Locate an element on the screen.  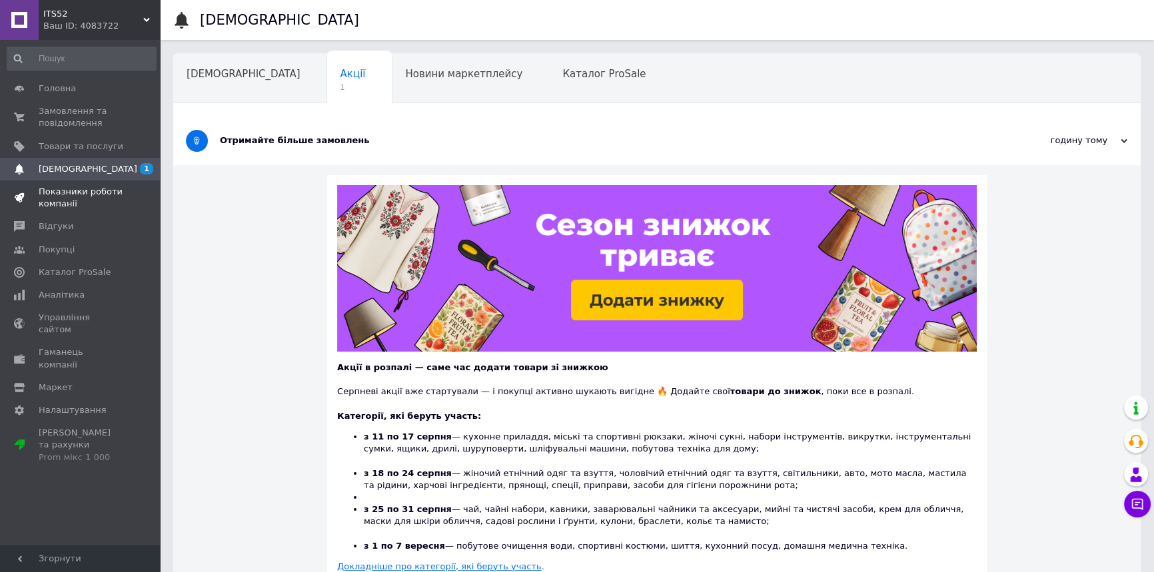
span: Управління сайтом is located at coordinates (81, 324).